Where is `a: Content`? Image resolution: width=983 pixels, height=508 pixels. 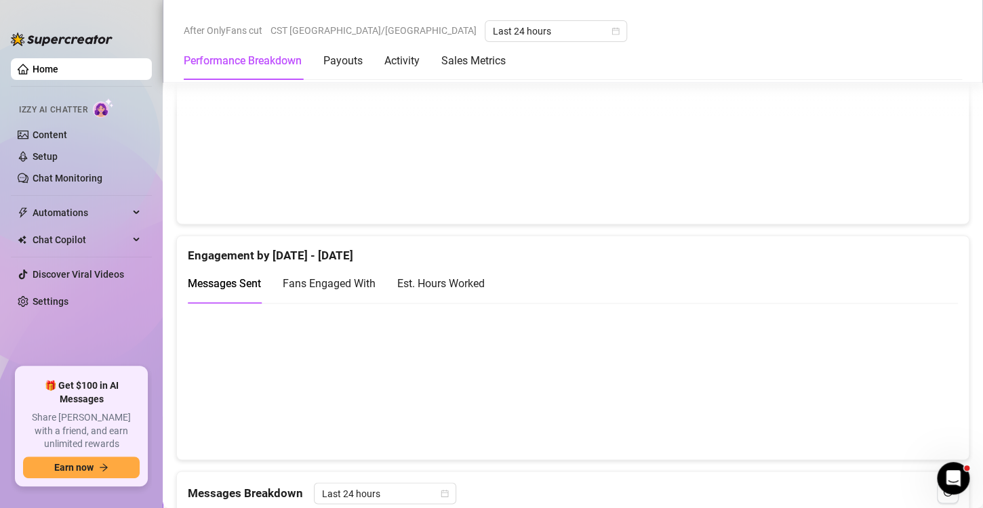 a: Content is located at coordinates (49, 135).